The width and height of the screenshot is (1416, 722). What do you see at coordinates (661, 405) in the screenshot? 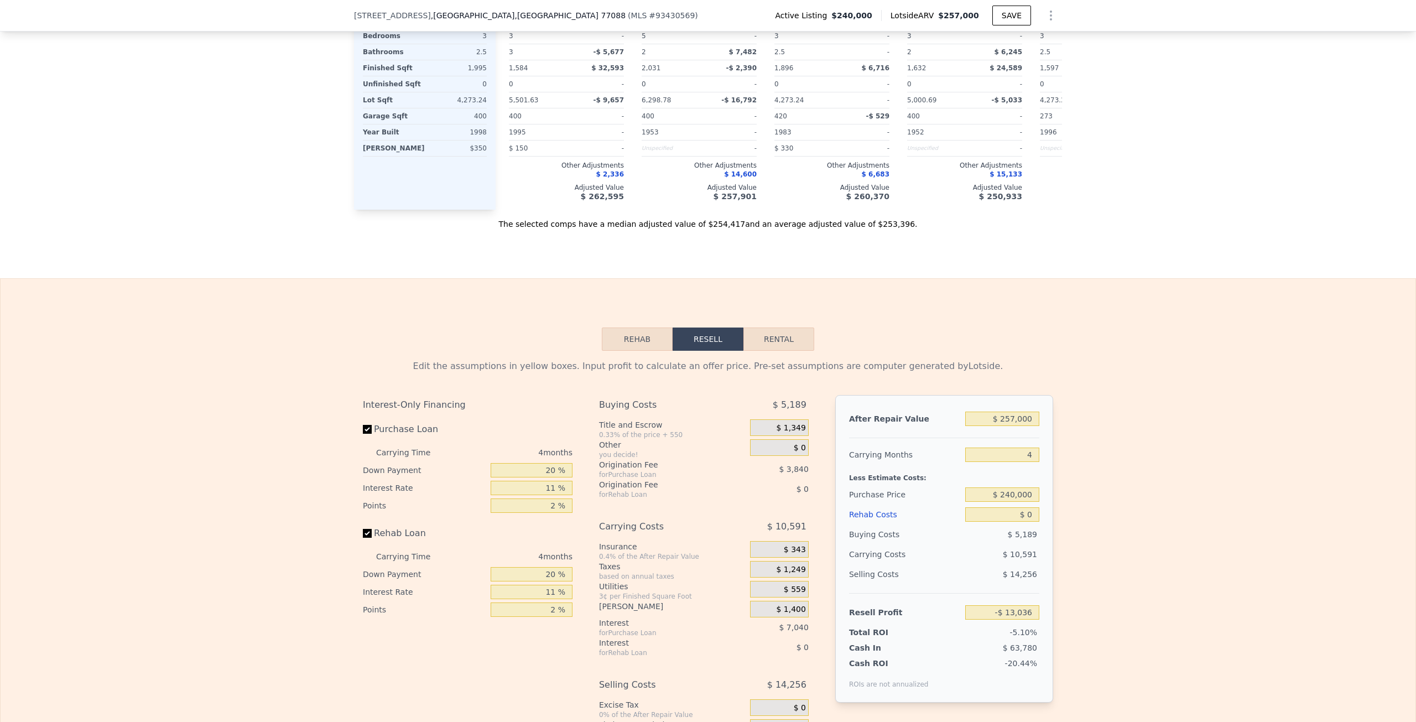
I see `div: Buying Costs` at bounding box center [661, 405].